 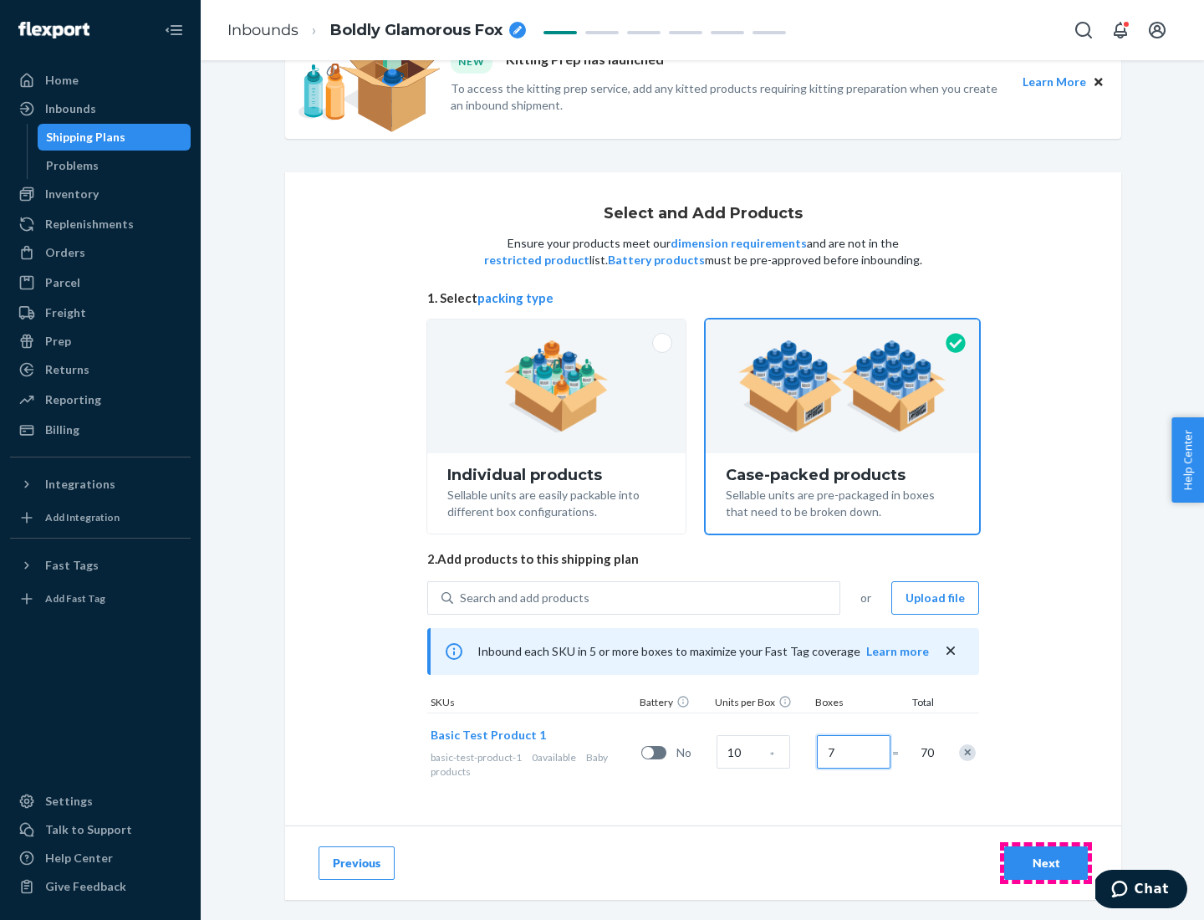 I want to click on div: Prep, so click(x=58, y=341).